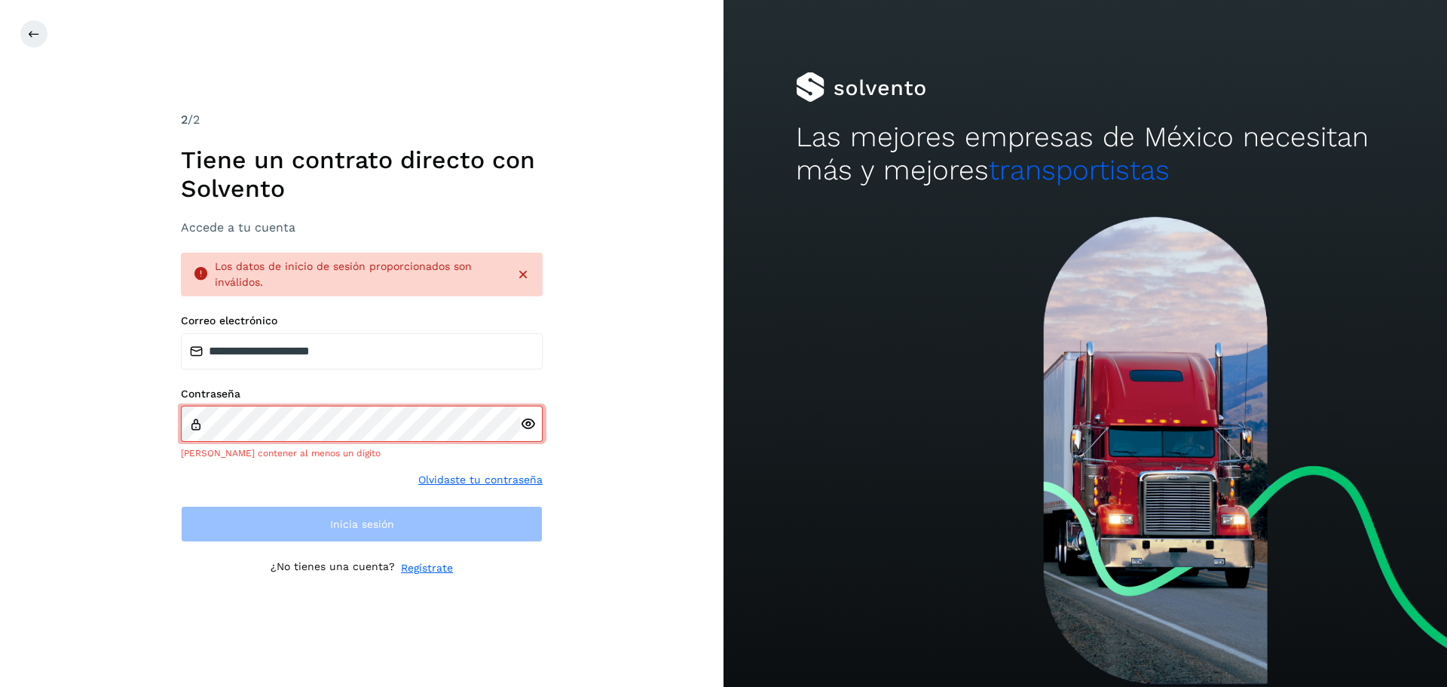 This screenshot has width=1447, height=687. What do you see at coordinates (362, 524) in the screenshot?
I see `button: Inicia sesión` at bounding box center [362, 524].